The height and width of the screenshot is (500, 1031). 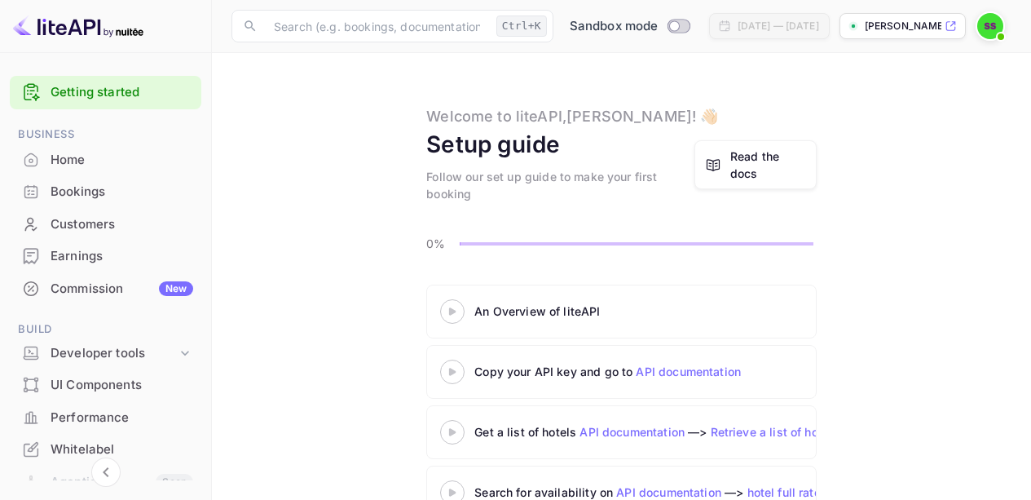 What do you see at coordinates (522, 26) in the screenshot?
I see `div: Ctrl+K` at bounding box center [522, 26].